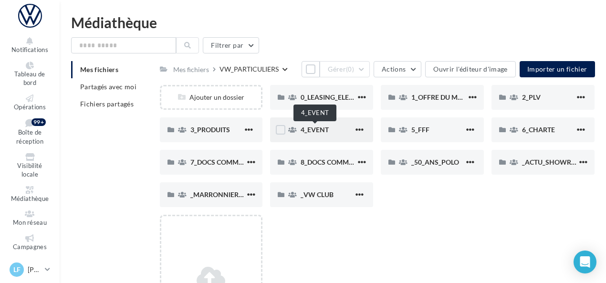  I want to click on a: Campagnes, so click(30, 242).